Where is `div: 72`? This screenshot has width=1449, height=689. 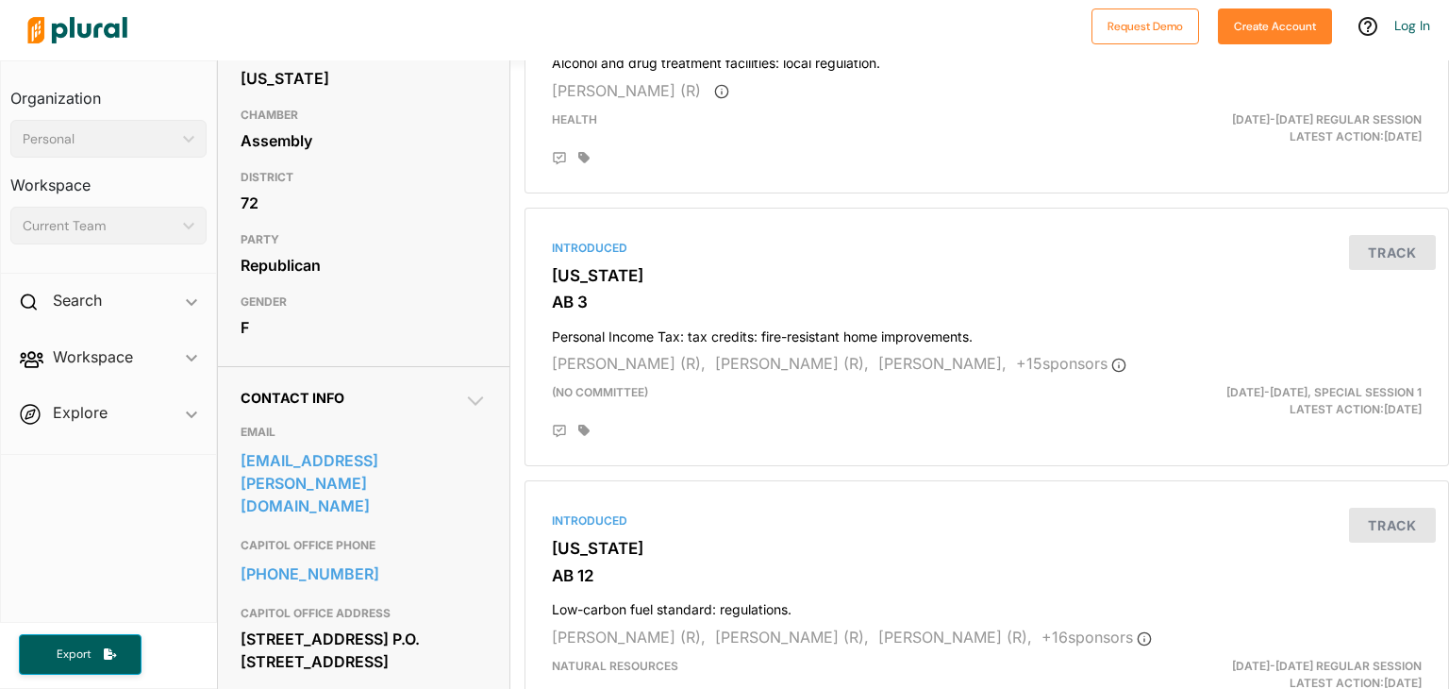
div: 72 is located at coordinates (364, 203).